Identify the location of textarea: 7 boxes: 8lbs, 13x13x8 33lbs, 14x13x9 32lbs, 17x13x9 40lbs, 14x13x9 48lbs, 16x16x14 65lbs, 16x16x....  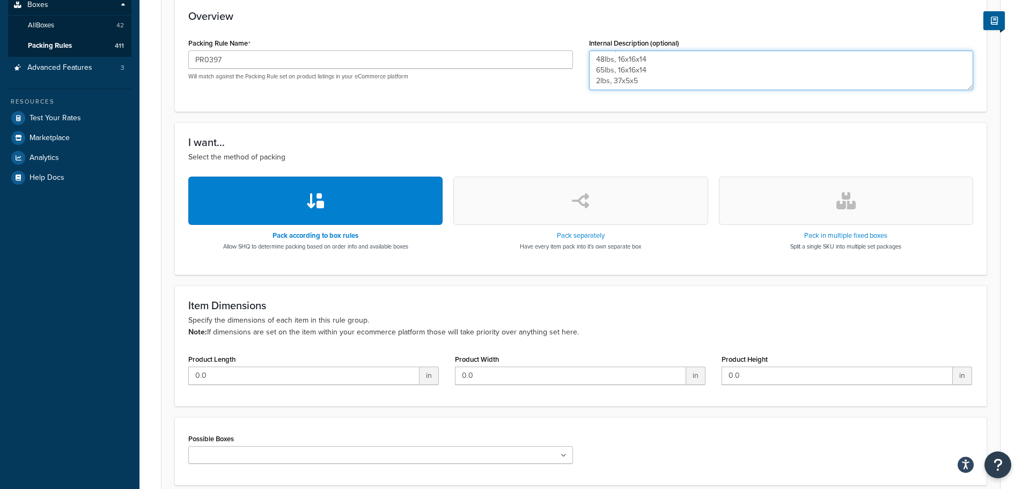
(781, 70).